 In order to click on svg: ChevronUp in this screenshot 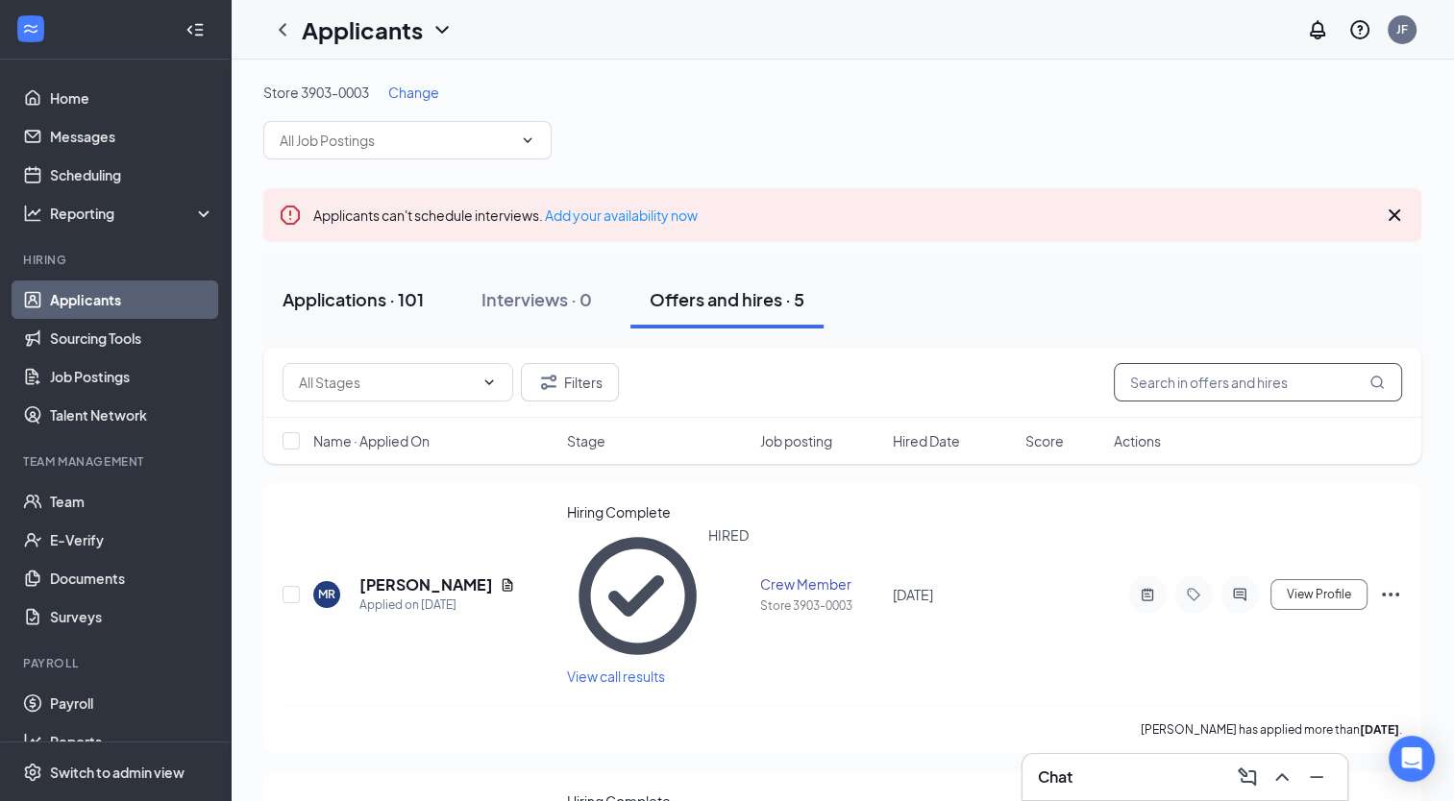, I will do `click(1282, 777)`.